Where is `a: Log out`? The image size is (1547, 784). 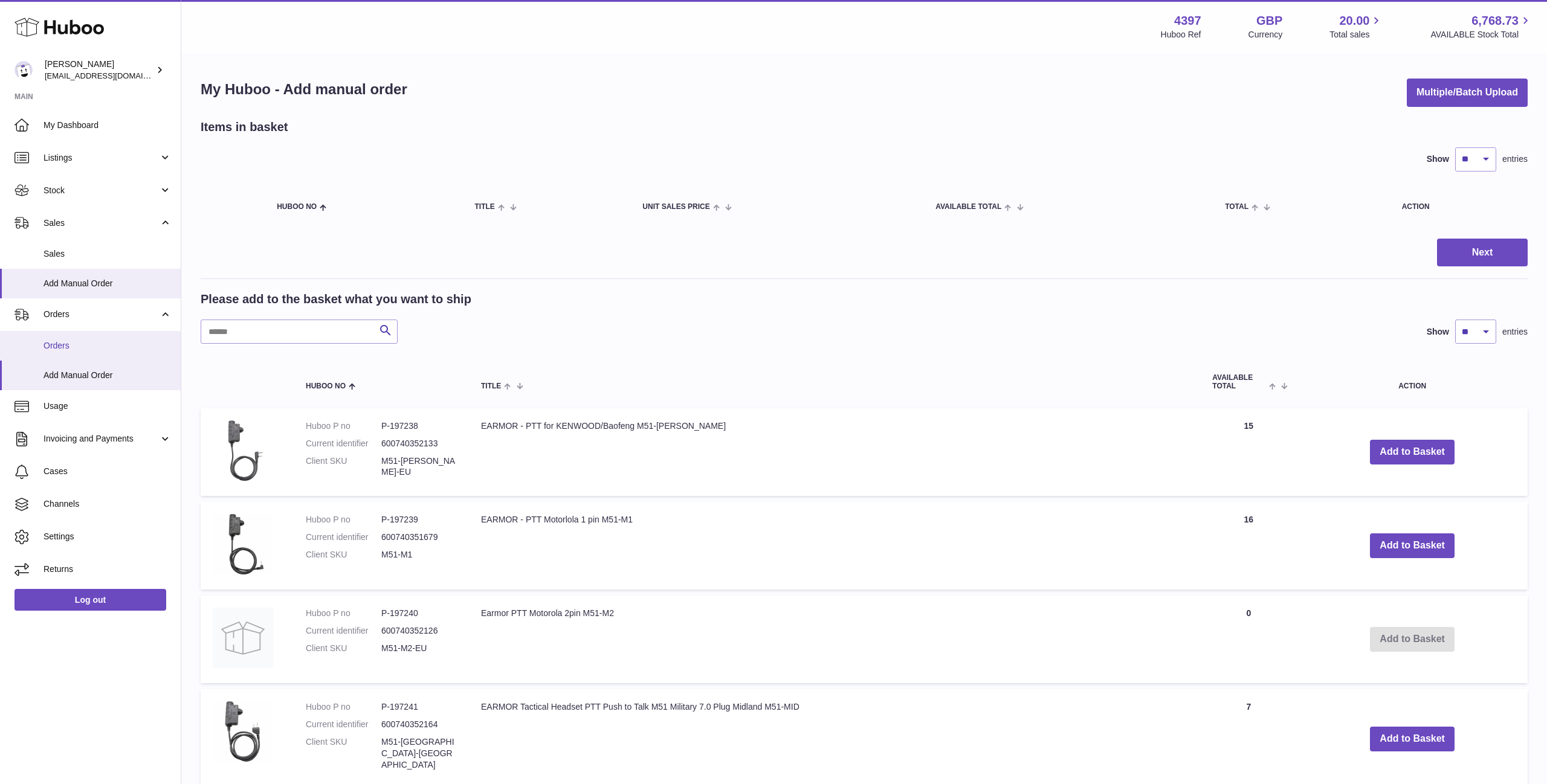
a: Log out is located at coordinates (90, 600).